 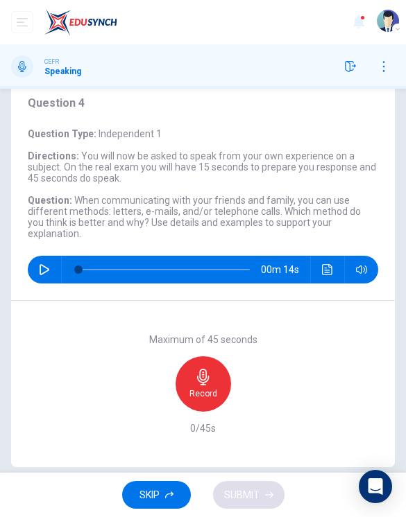 I want to click on h1: Speaking, so click(x=62, y=71).